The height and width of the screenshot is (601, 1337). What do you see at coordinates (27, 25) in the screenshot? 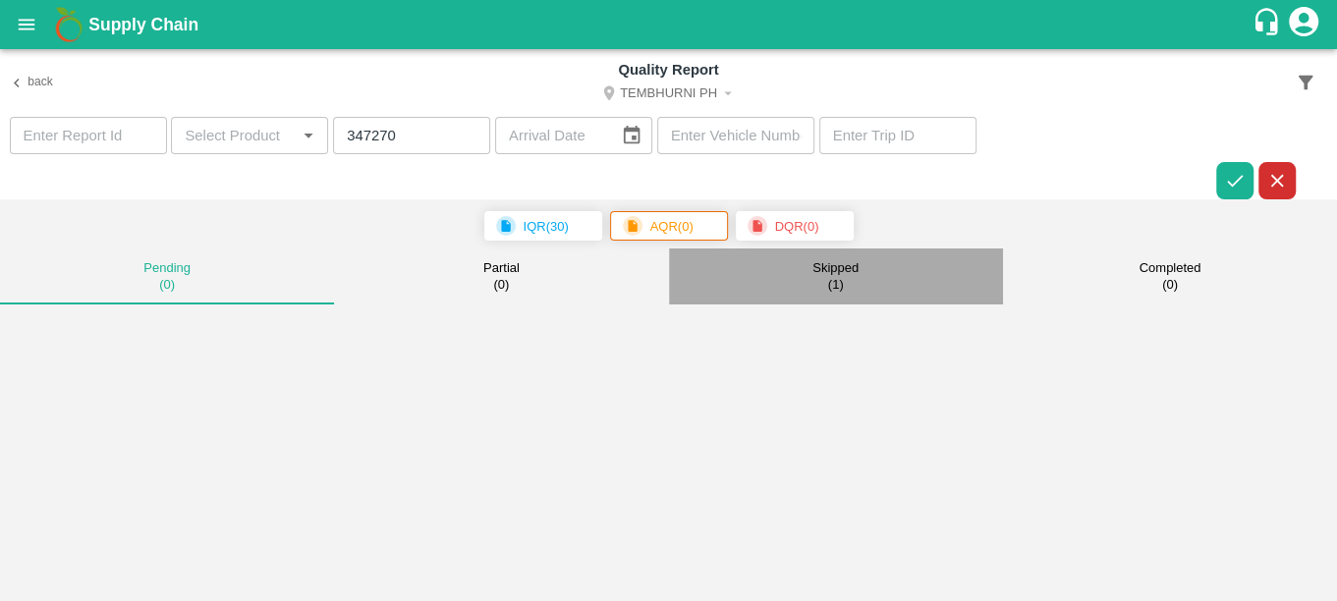
I see `button: open drawer` at bounding box center [27, 25].